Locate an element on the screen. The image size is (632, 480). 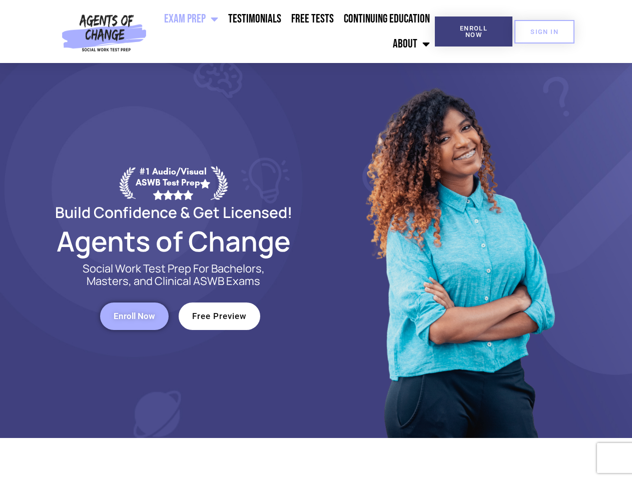
nav: Menu is located at coordinates (293, 32).